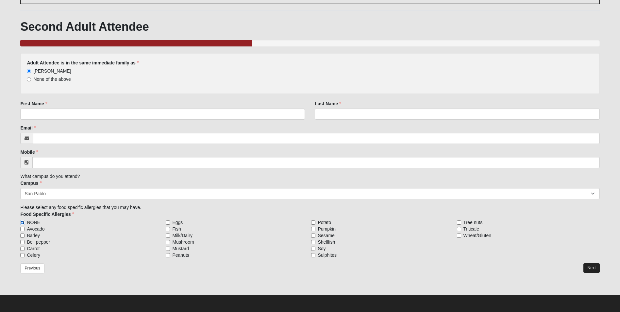 The height and width of the screenshot is (312, 620). Describe the element at coordinates (22, 248) in the screenshot. I see `input: Carrot` at that location.